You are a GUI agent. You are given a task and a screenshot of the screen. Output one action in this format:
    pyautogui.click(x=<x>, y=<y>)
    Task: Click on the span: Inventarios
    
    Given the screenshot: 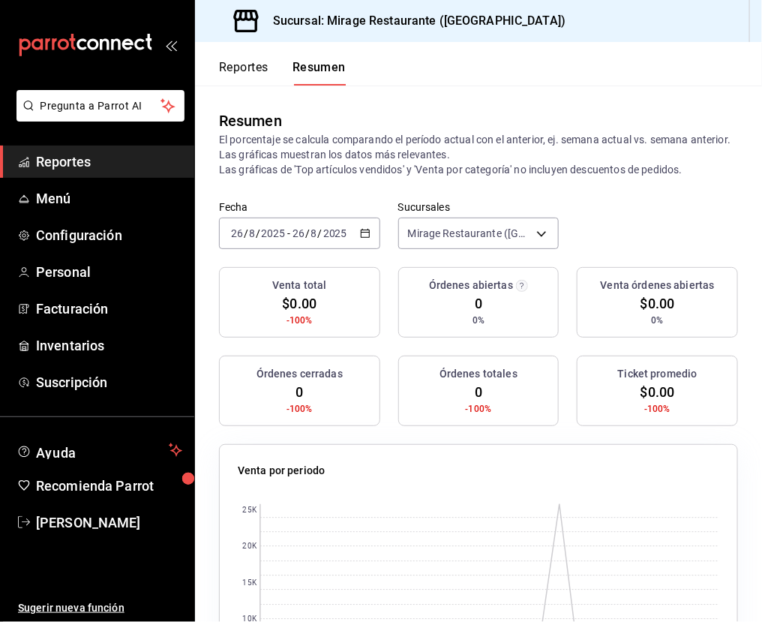 What is the action you would take?
    pyautogui.click(x=109, y=345)
    